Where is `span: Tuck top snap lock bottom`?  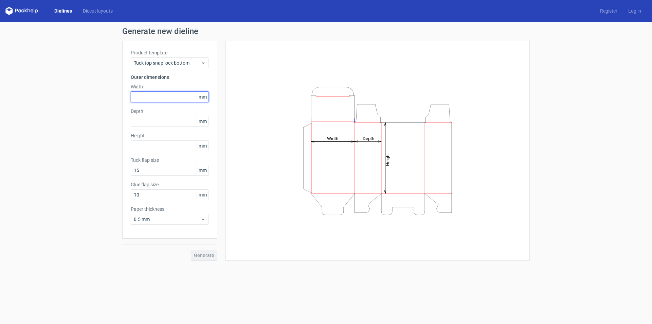 span: Tuck top snap lock bottom is located at coordinates (167, 63).